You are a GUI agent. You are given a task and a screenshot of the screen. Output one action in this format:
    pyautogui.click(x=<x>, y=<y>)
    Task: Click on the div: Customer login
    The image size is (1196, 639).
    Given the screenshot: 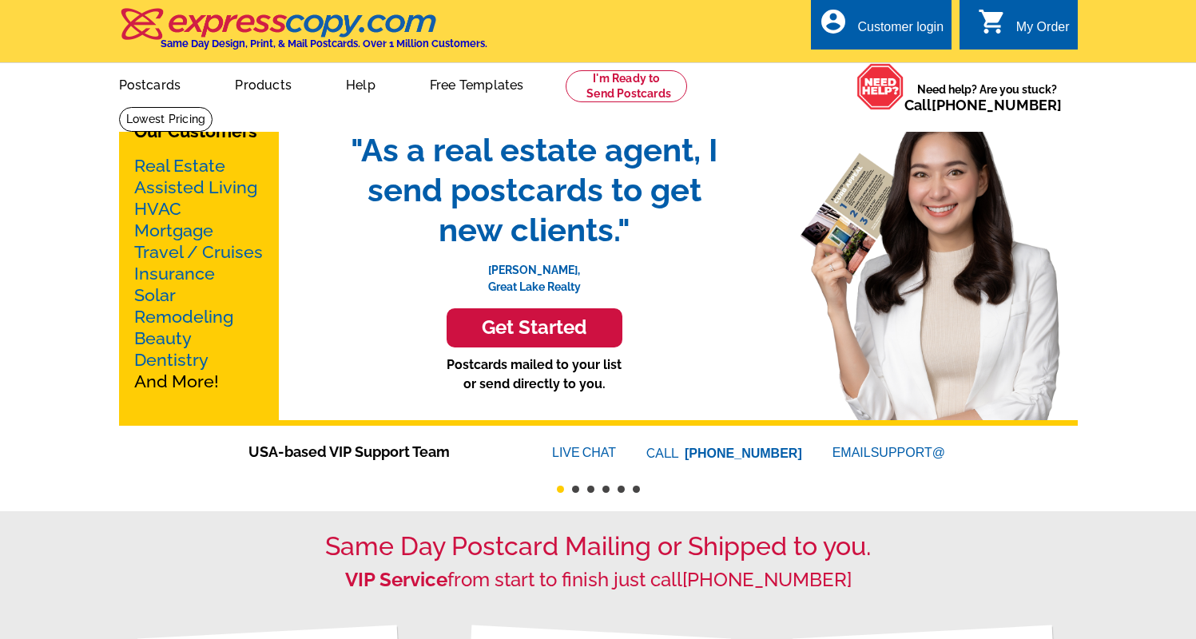 What is the action you would take?
    pyautogui.click(x=901, y=31)
    